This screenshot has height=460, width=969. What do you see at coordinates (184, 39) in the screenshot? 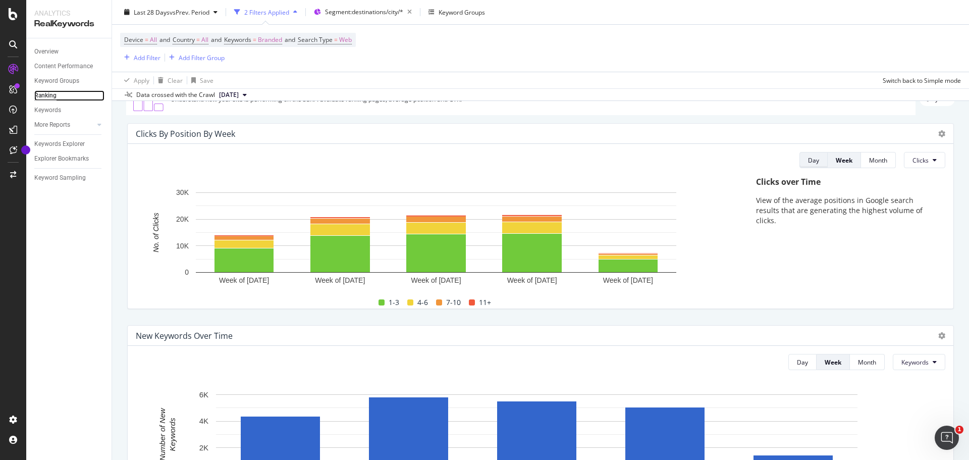
I see `span: Country` at bounding box center [184, 39].